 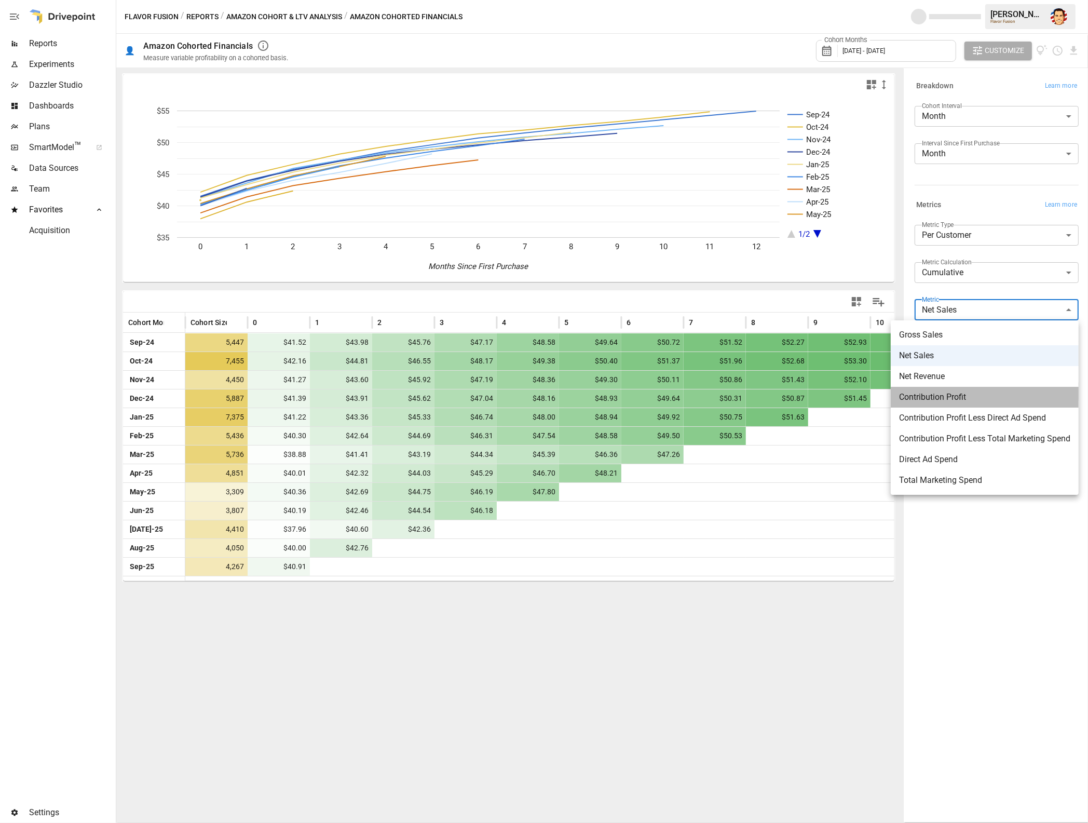 I want to click on span: Contribution Profit Less Total Marketing Spend, so click(x=985, y=439).